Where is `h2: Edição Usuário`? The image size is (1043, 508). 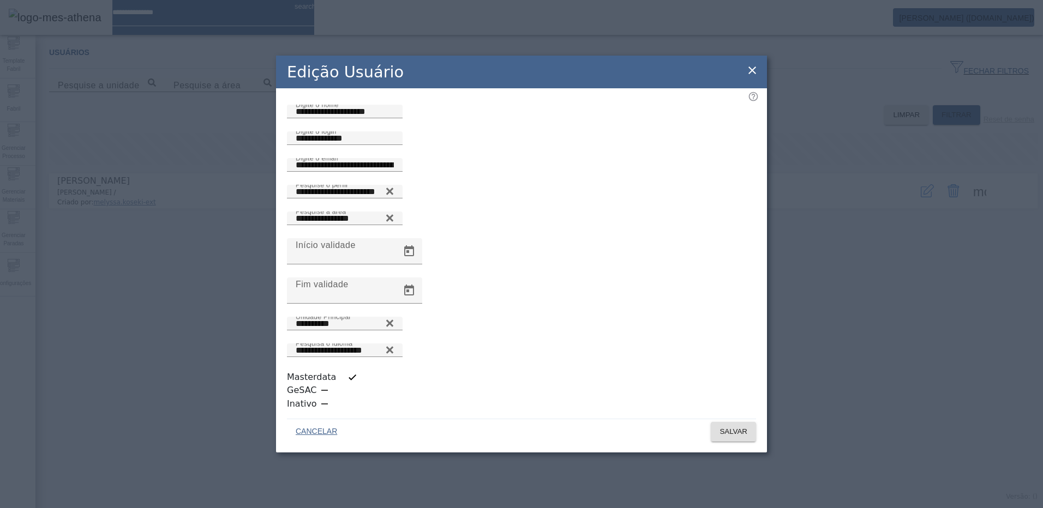 h2: Edição Usuário is located at coordinates (345, 72).